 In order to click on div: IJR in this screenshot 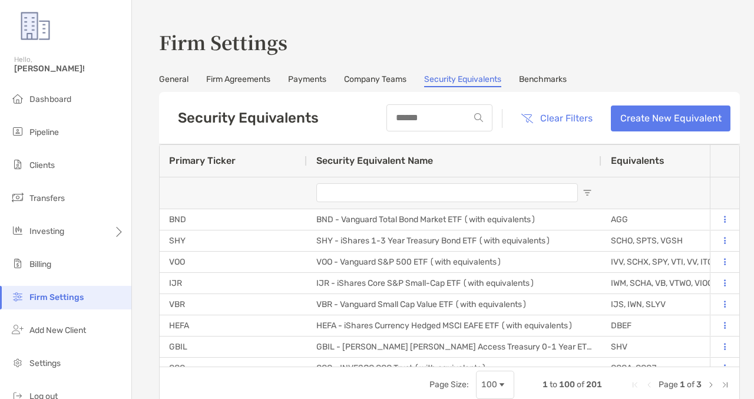, I will do `click(233, 283)`.